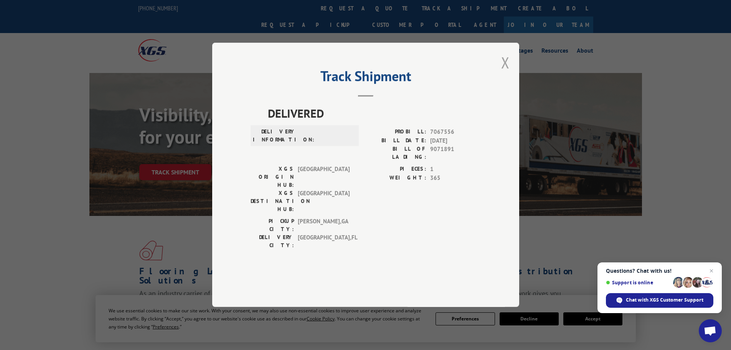  I want to click on div: Chat with XGS Customer Support, so click(660, 300).